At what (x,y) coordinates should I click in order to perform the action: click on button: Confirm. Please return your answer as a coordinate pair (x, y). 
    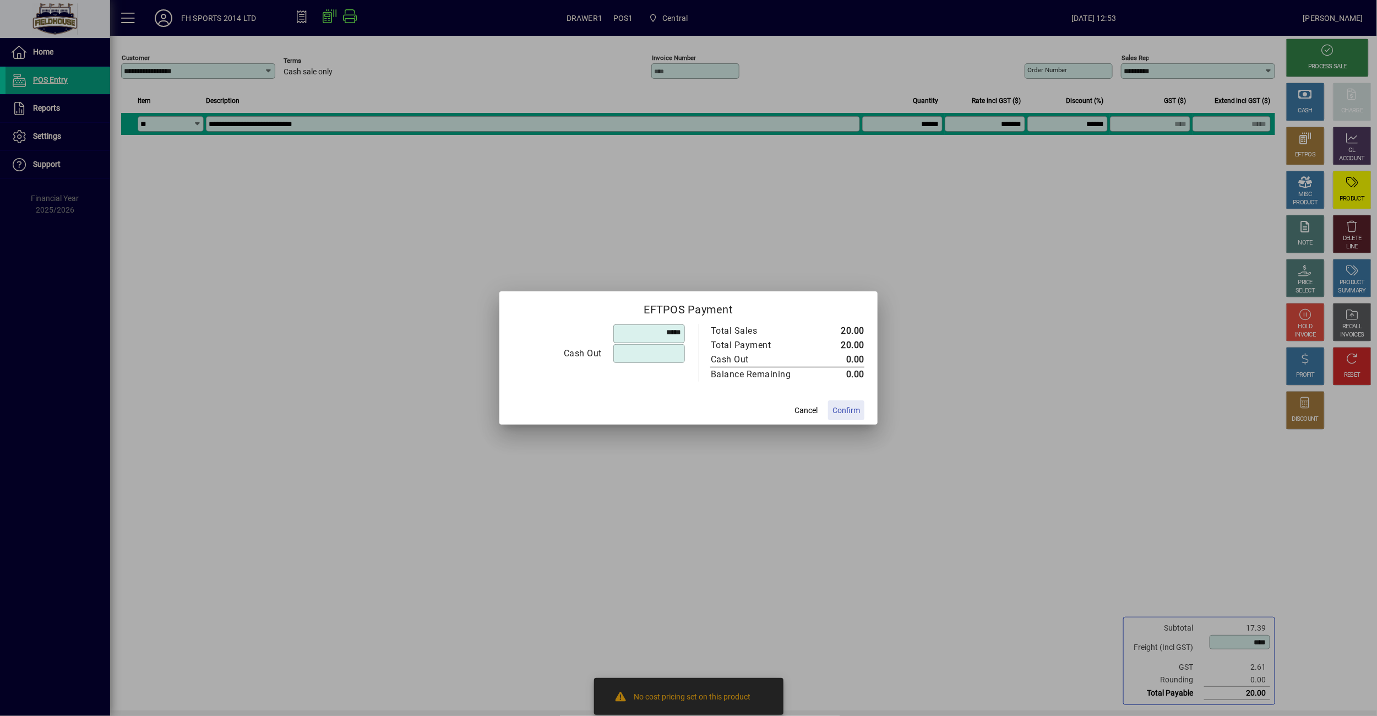
    Looking at the image, I should click on (846, 410).